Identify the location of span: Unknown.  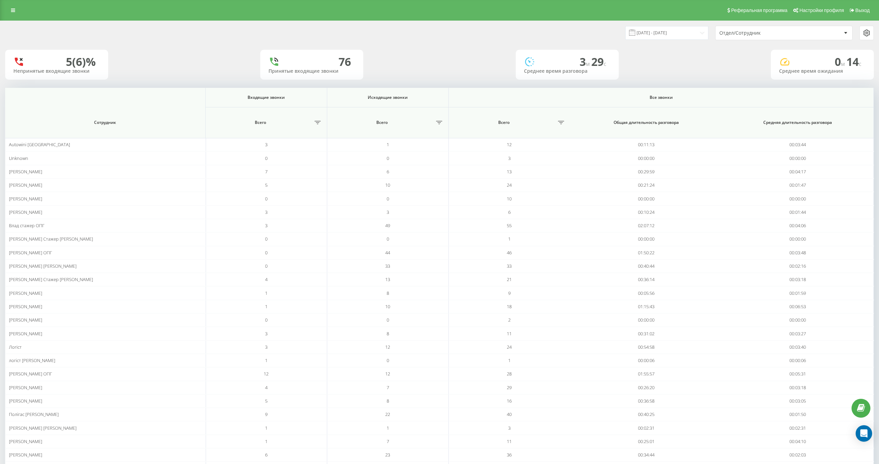
(19, 158).